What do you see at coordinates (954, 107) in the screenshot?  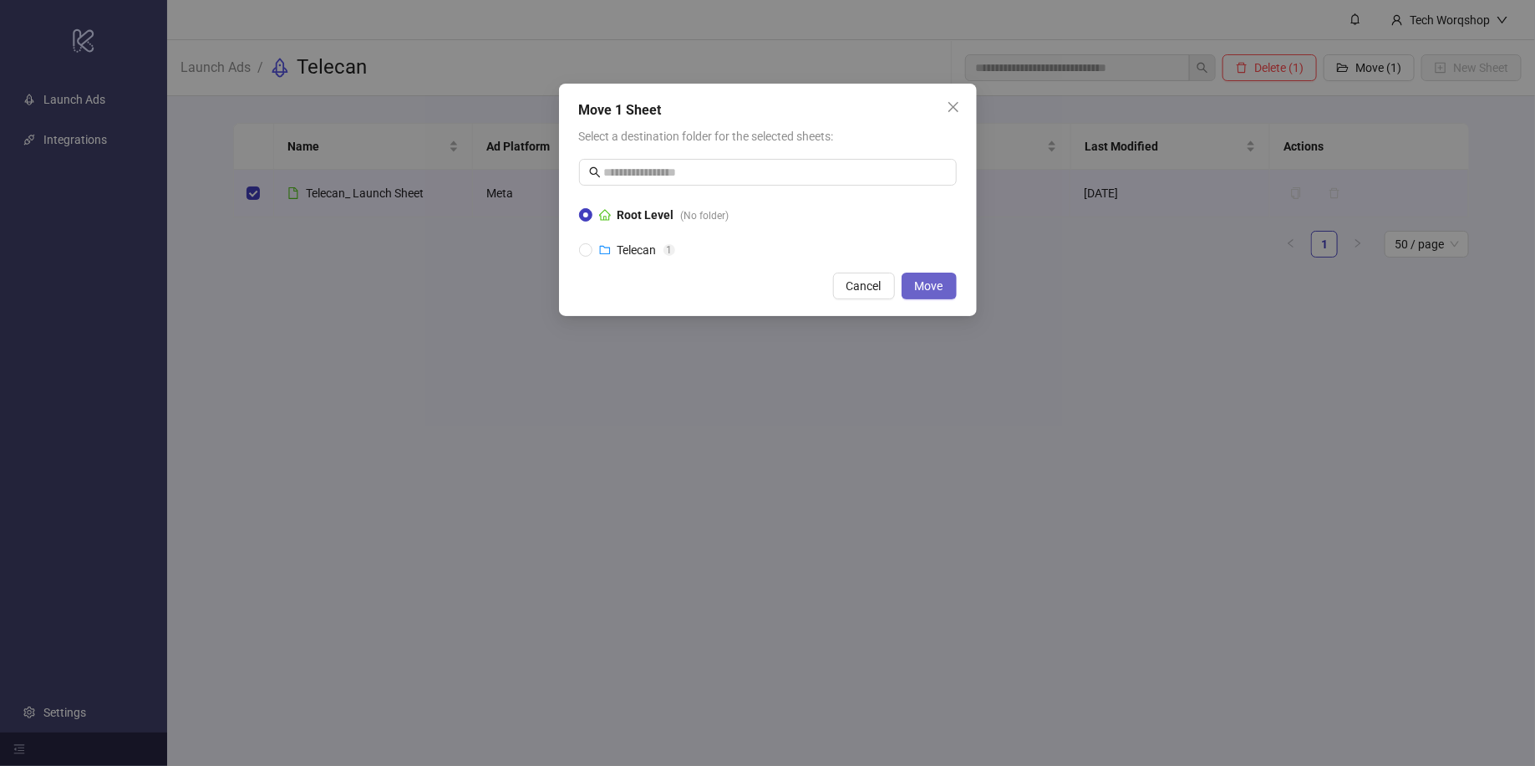 I see `span: close` at bounding box center [954, 107].